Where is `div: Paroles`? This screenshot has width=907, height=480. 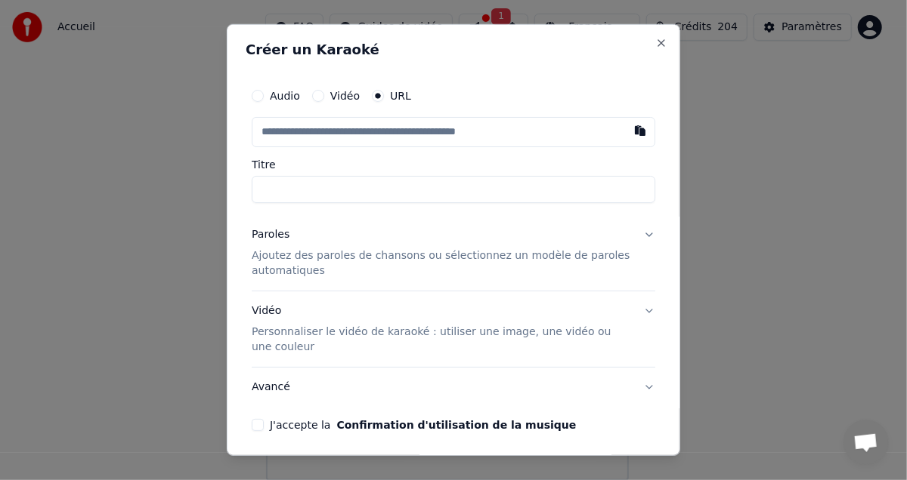
div: Paroles is located at coordinates (270, 235).